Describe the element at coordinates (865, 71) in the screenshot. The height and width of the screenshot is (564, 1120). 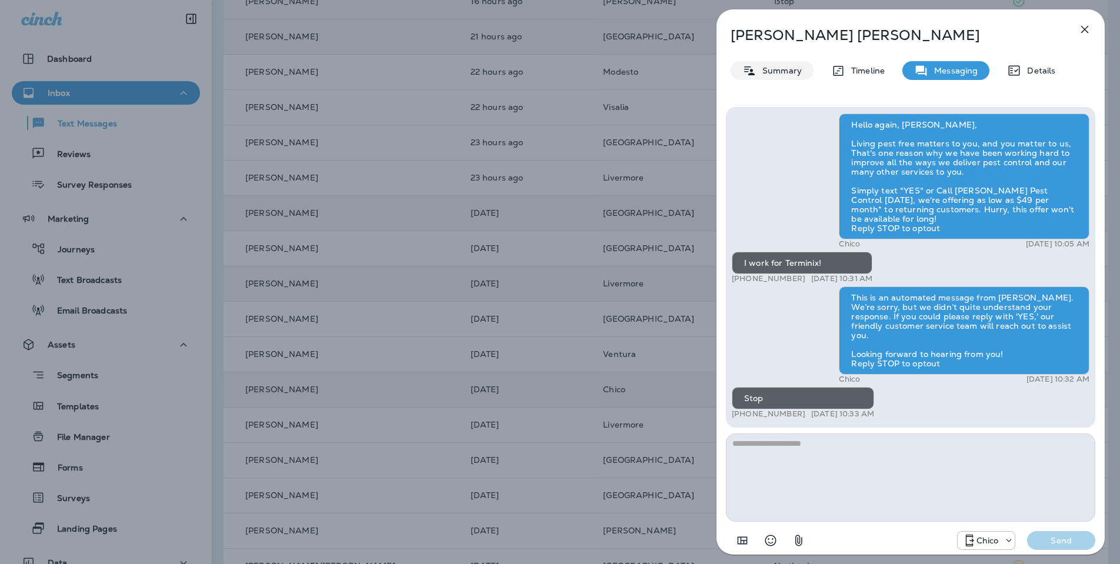
I see `p: Timeline` at that location.